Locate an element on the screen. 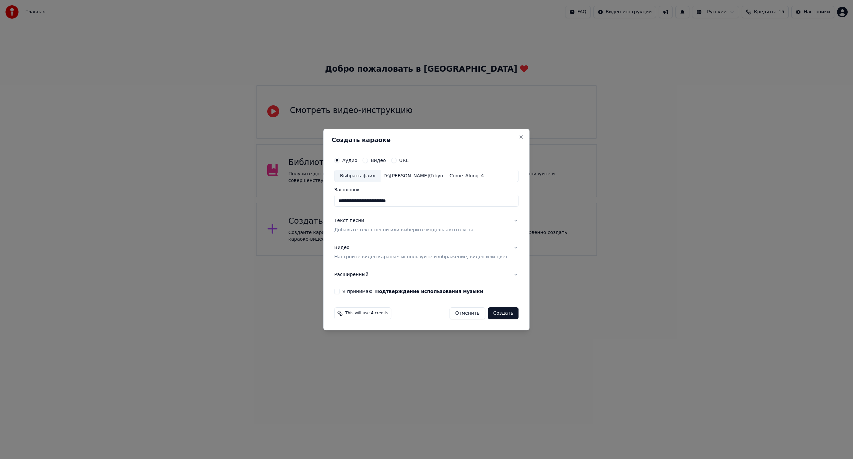 The height and width of the screenshot is (459, 853). label: URL is located at coordinates (404, 160).